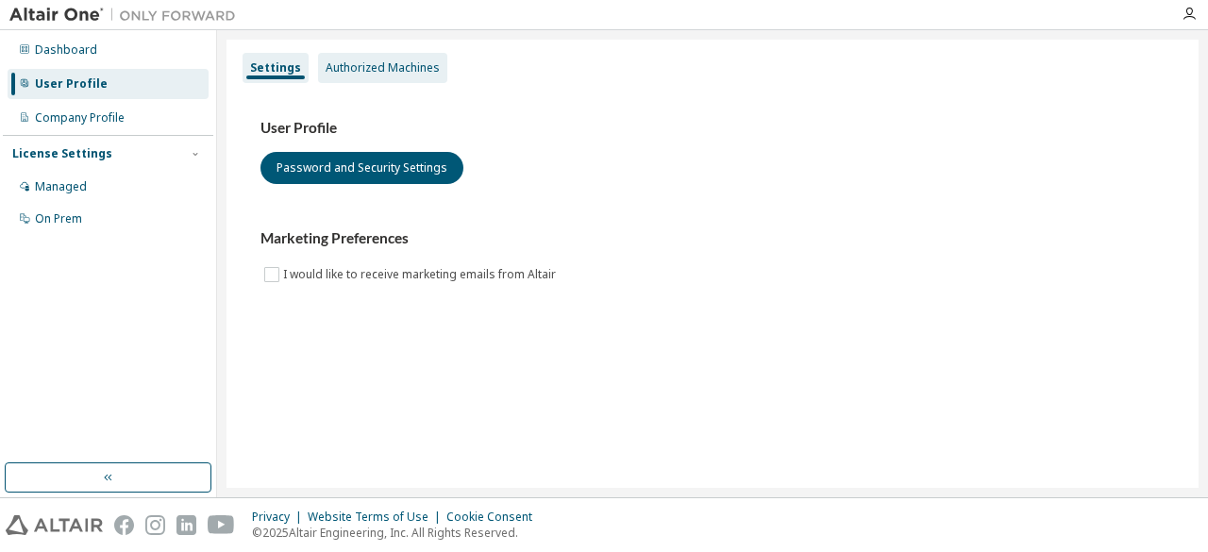 This screenshot has height=552, width=1208. What do you see at coordinates (713, 239) in the screenshot?
I see `h3: Marketing Preferences` at bounding box center [713, 239].